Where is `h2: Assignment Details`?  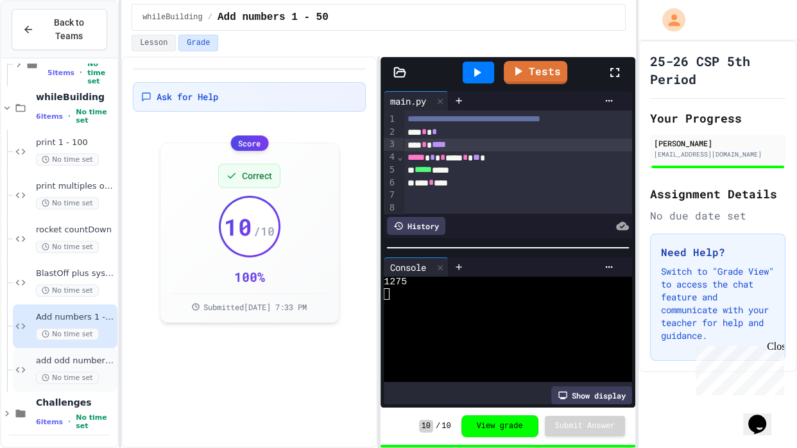
h2: Assignment Details is located at coordinates (718, 194).